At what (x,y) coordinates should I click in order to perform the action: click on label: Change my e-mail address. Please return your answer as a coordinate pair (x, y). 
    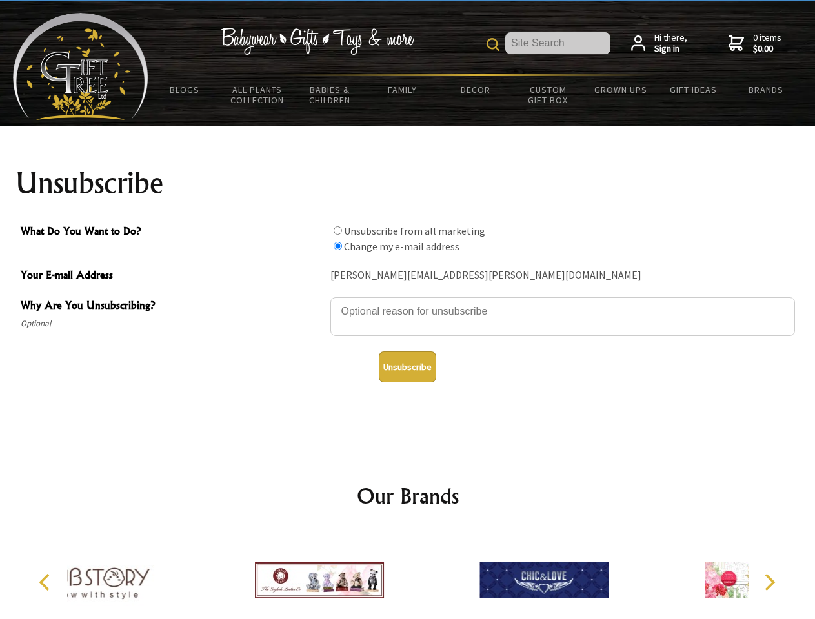
    Looking at the image, I should click on (401, 246).